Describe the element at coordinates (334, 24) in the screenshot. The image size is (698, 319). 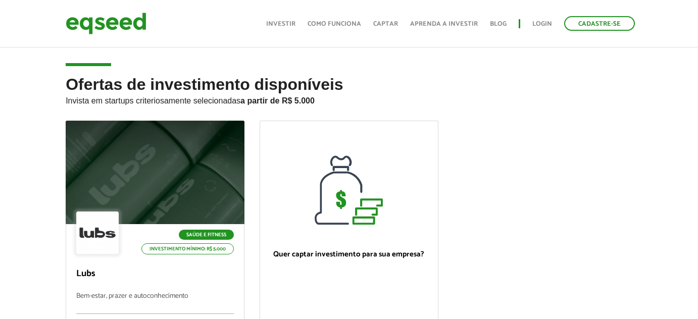
I see `a: Como funciona` at that location.